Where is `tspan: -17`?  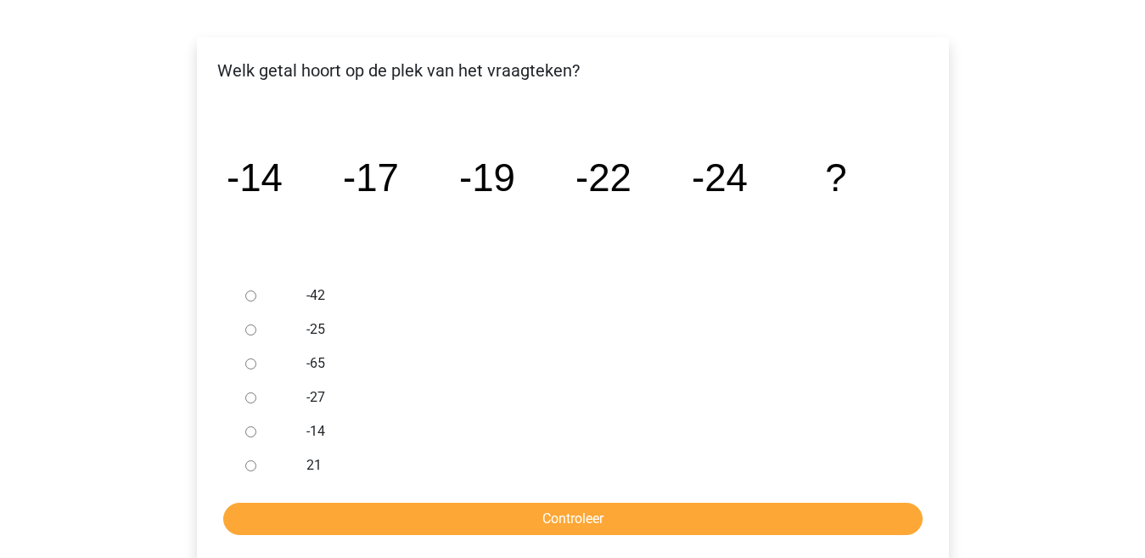
tspan: -17 is located at coordinates (370, 177).